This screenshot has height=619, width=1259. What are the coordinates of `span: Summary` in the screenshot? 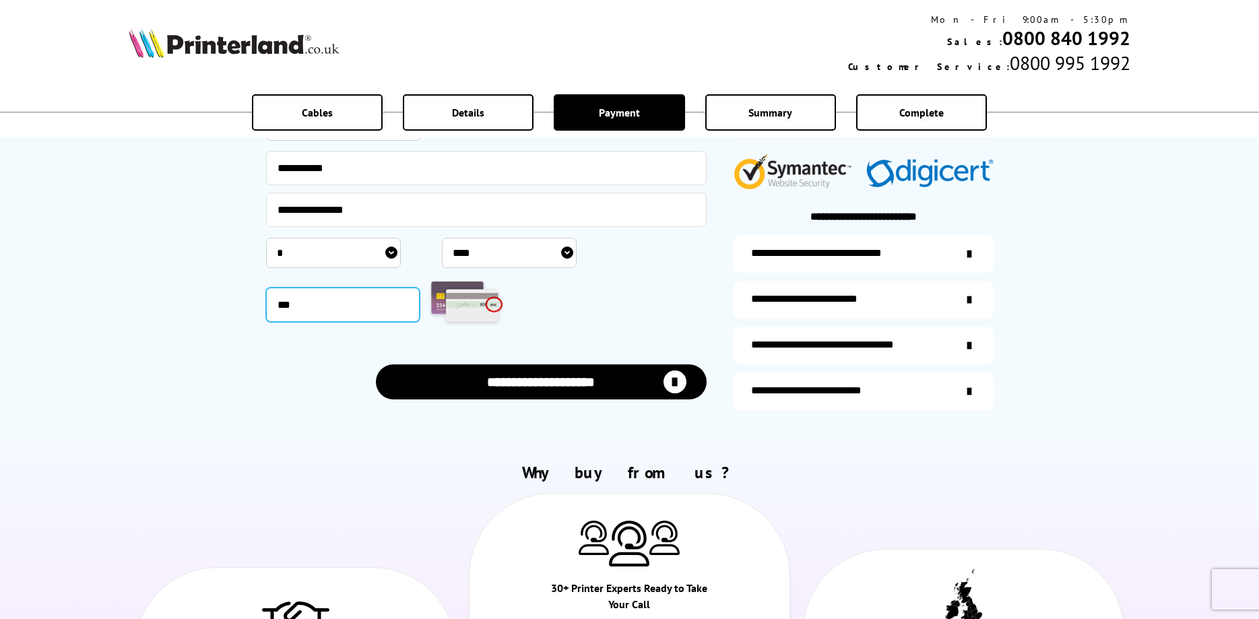 It's located at (770, 113).